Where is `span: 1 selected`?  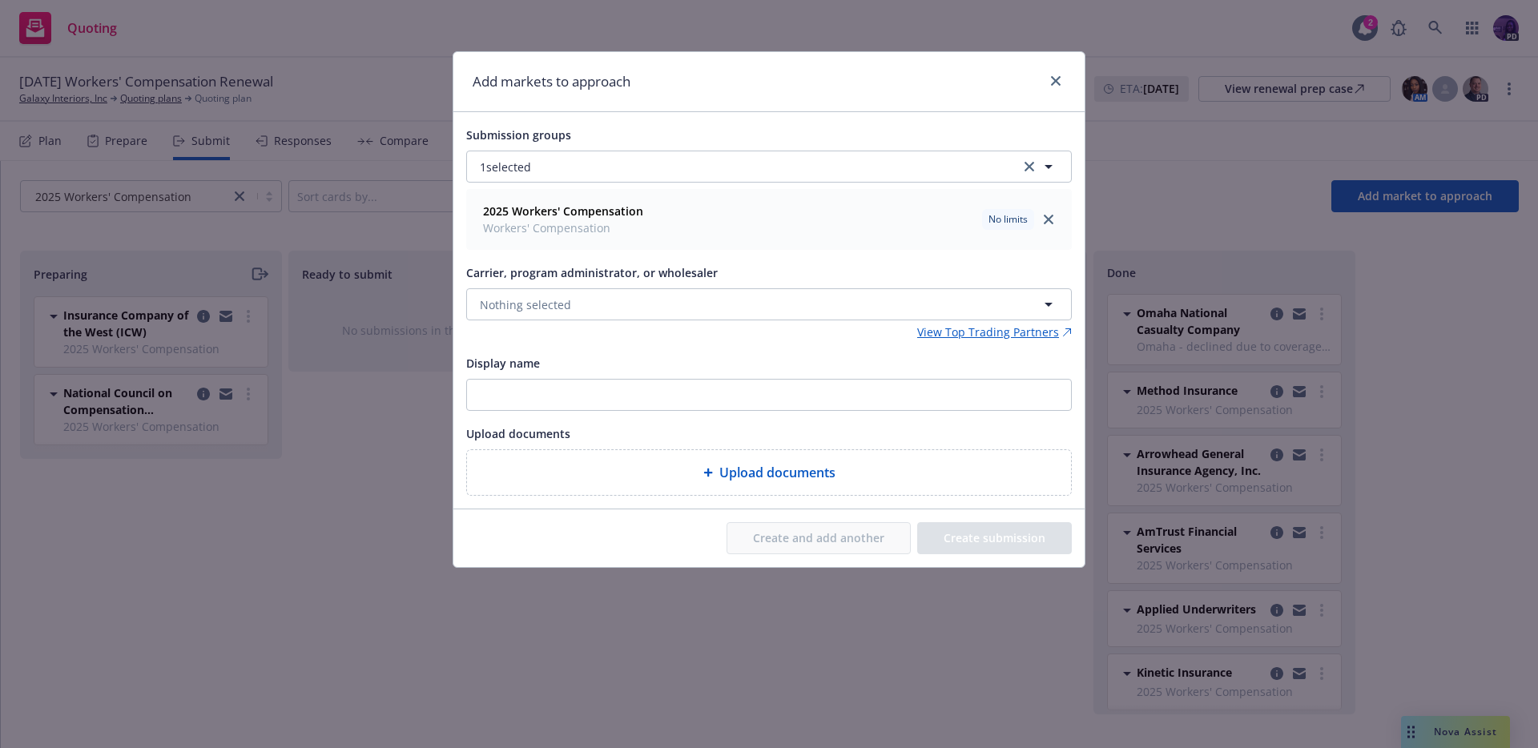 span: 1 selected is located at coordinates (506, 167).